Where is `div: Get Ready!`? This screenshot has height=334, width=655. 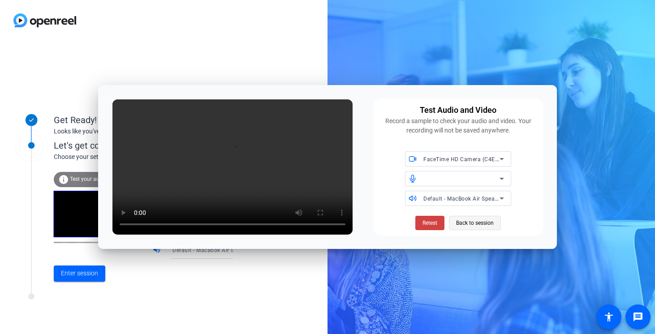
div: Get Ready! is located at coordinates (143, 120).